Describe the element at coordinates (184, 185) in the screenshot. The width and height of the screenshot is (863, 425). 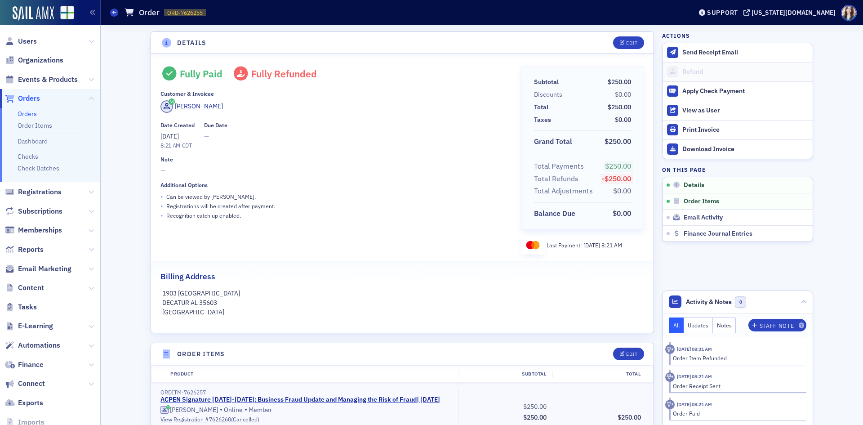
I see `div: Additional Options` at that location.